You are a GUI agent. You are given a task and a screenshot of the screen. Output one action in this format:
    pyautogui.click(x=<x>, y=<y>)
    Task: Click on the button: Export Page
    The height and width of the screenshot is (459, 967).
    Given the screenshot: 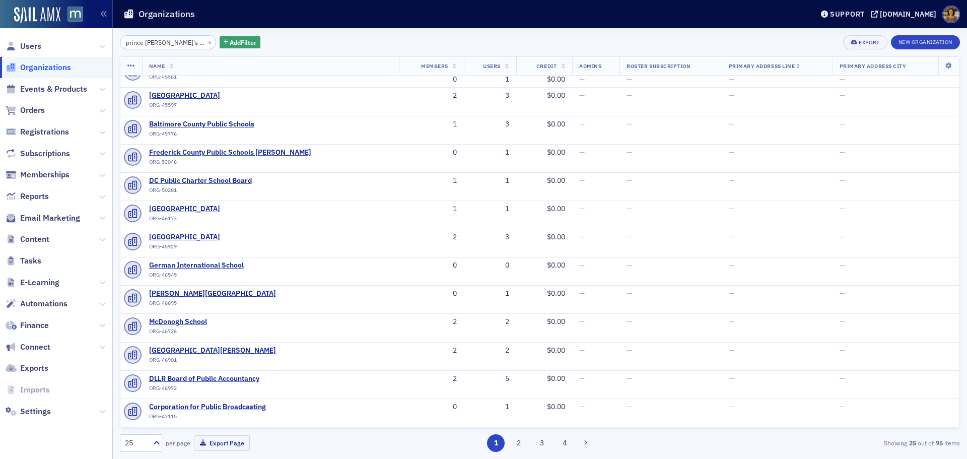 What is the action you would take?
    pyautogui.click(x=222, y=443)
    